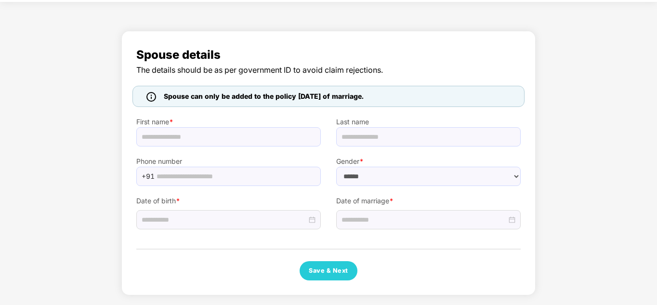 The width and height of the screenshot is (657, 305). What do you see at coordinates (228, 201) in the screenshot?
I see `label: Date of birth` at bounding box center [228, 201].